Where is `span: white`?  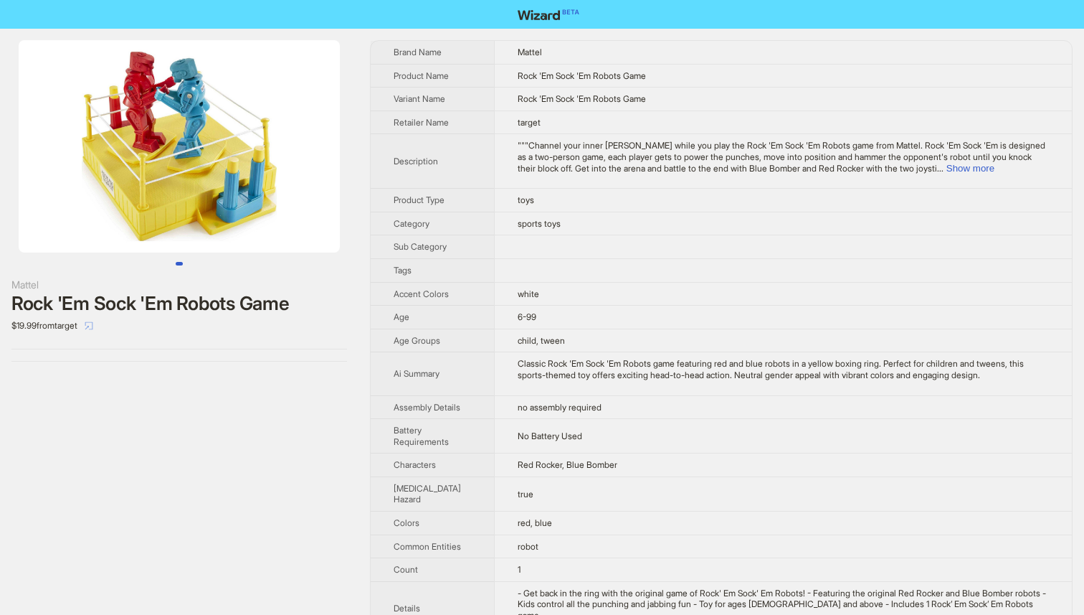
span: white is located at coordinates (529, 293).